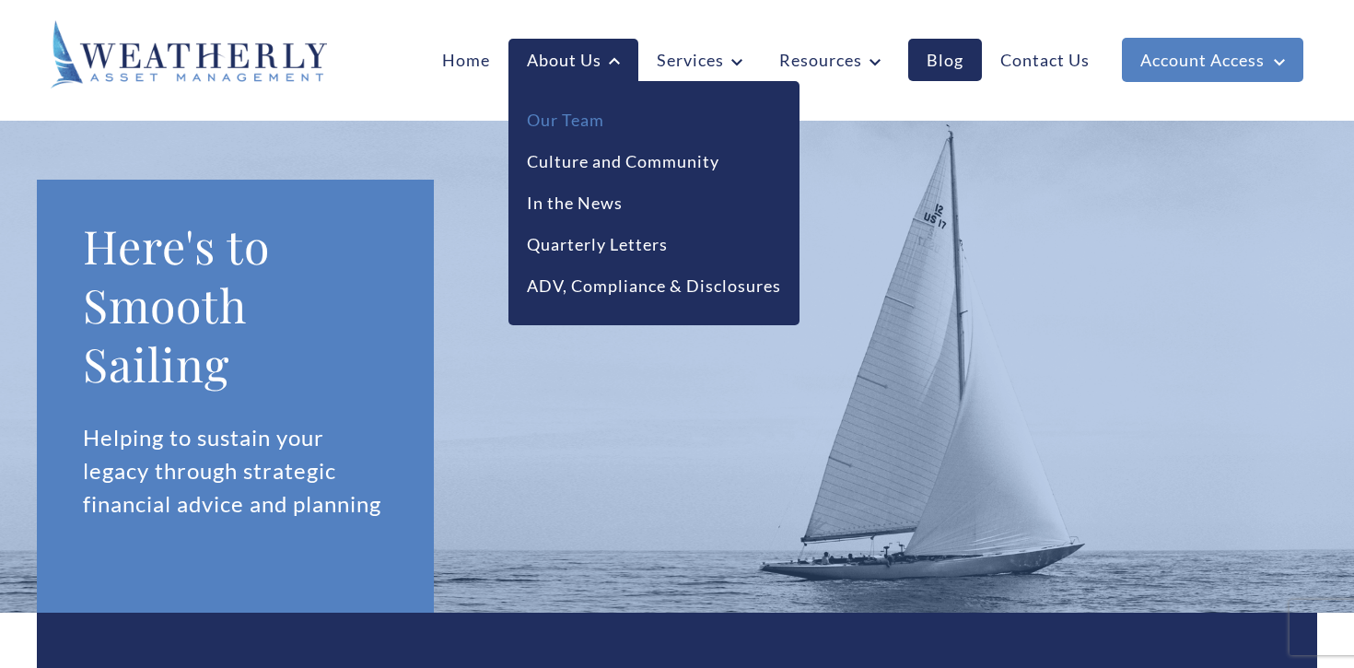  Describe the element at coordinates (566, 120) in the screenshot. I see `a: Our Team` at that location.